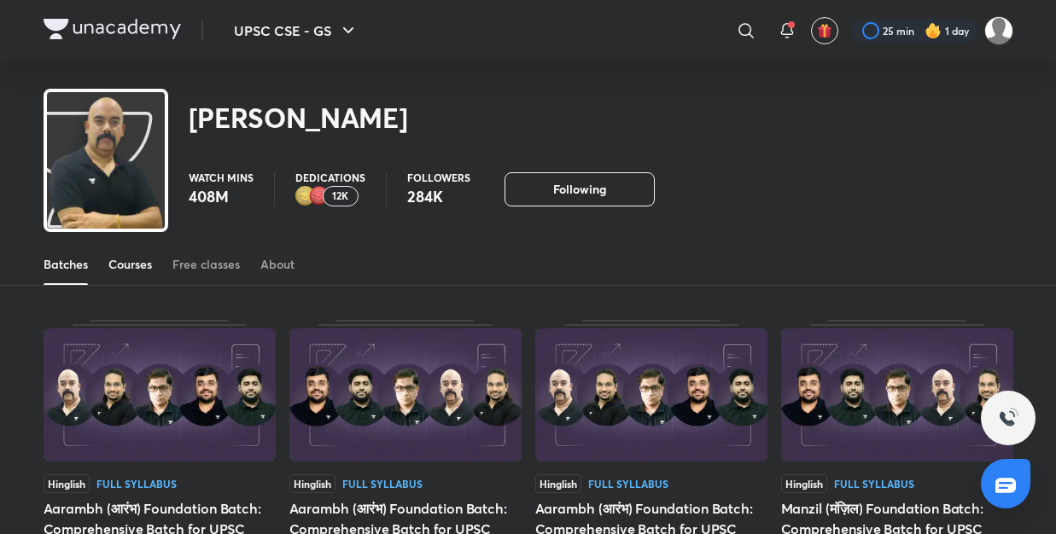  I want to click on div: Batches, so click(66, 265).